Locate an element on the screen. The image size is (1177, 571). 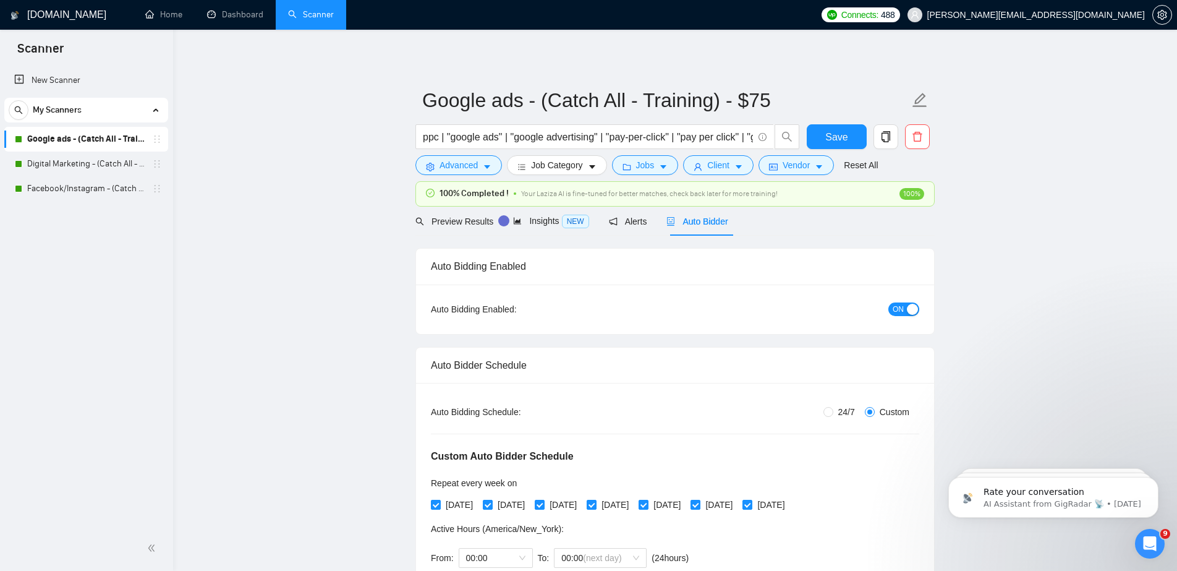
a: setting is located at coordinates (1162, 15).